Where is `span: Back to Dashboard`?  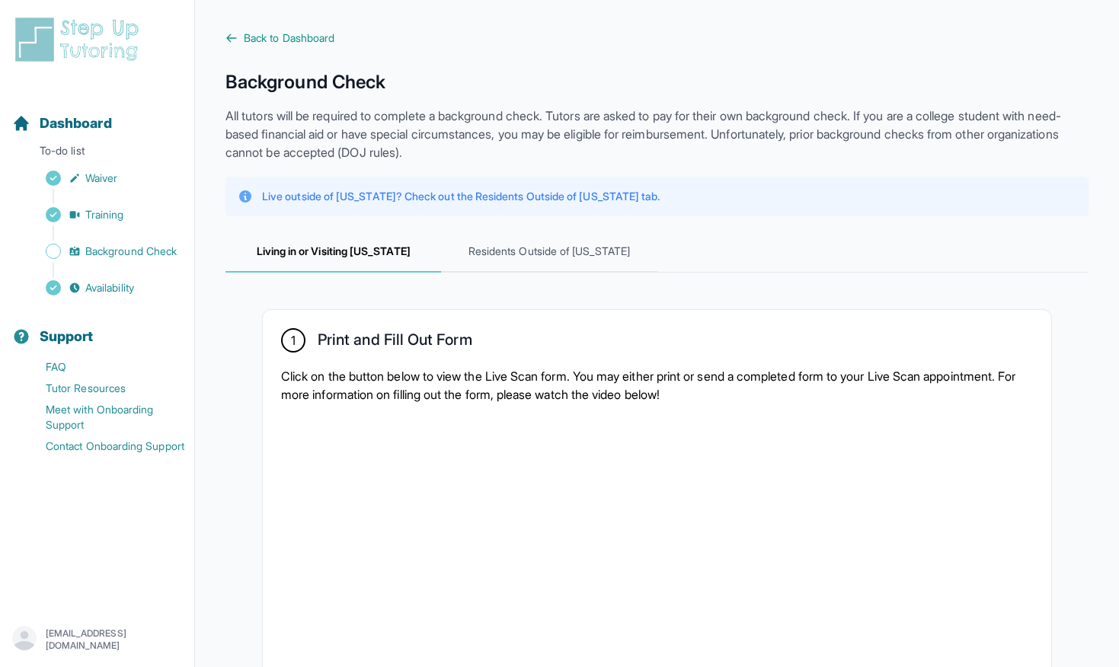
span: Back to Dashboard is located at coordinates (289, 38).